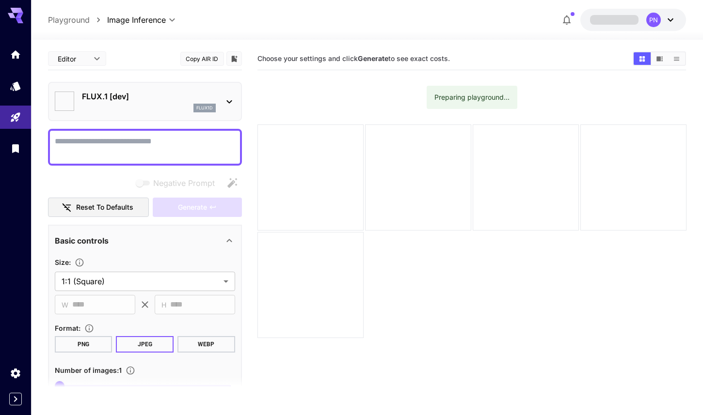 This screenshot has height=415, width=703. I want to click on div: Playground, so click(16, 117).